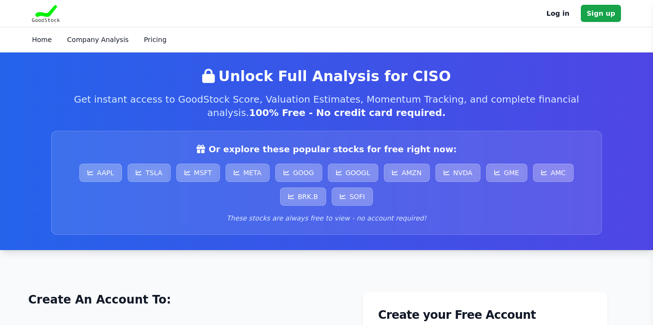  I want to click on a: META, so click(248, 173).